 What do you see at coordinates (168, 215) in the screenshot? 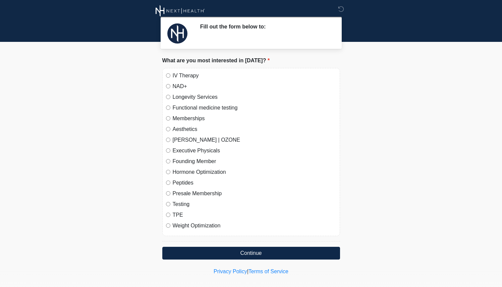
I see `input: TPE` at bounding box center [168, 215].